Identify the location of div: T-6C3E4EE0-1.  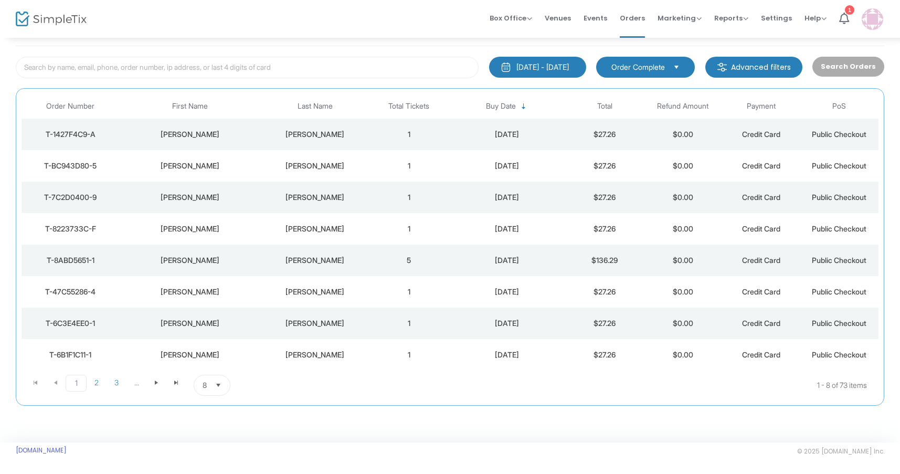
(70, 323).